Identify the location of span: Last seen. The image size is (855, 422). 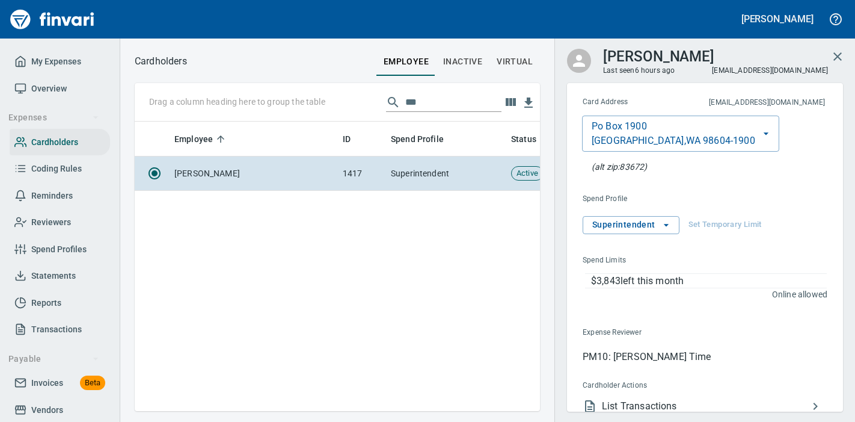
(639, 71).